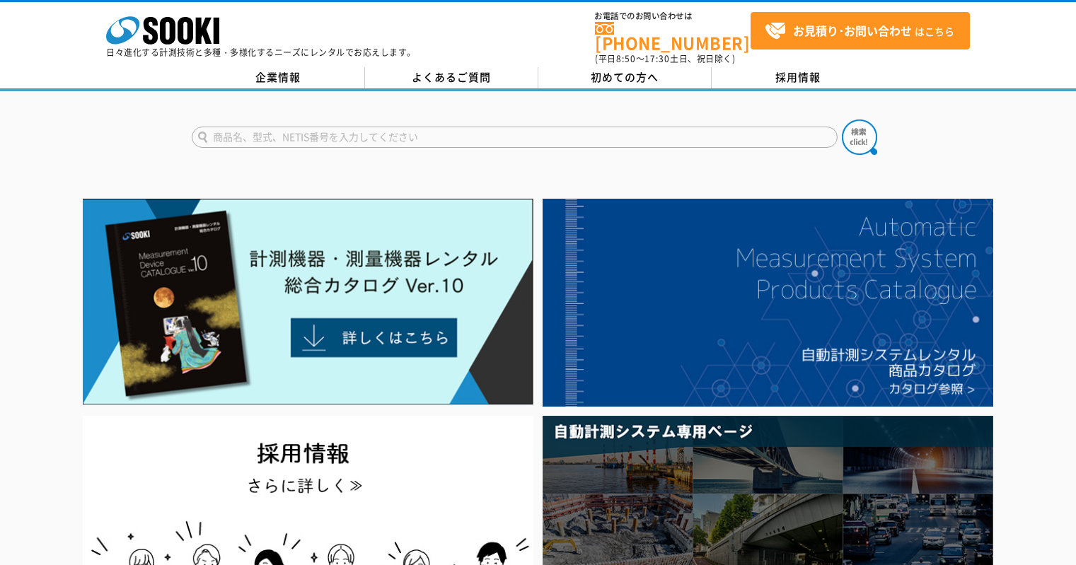  What do you see at coordinates (860, 30) in the screenshot?
I see `a: お見積り･お問い合わせはこちら` at bounding box center [860, 30].